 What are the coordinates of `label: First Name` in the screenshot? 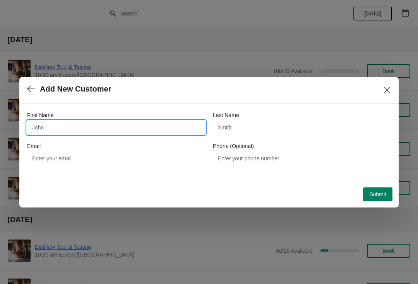 It's located at (40, 115).